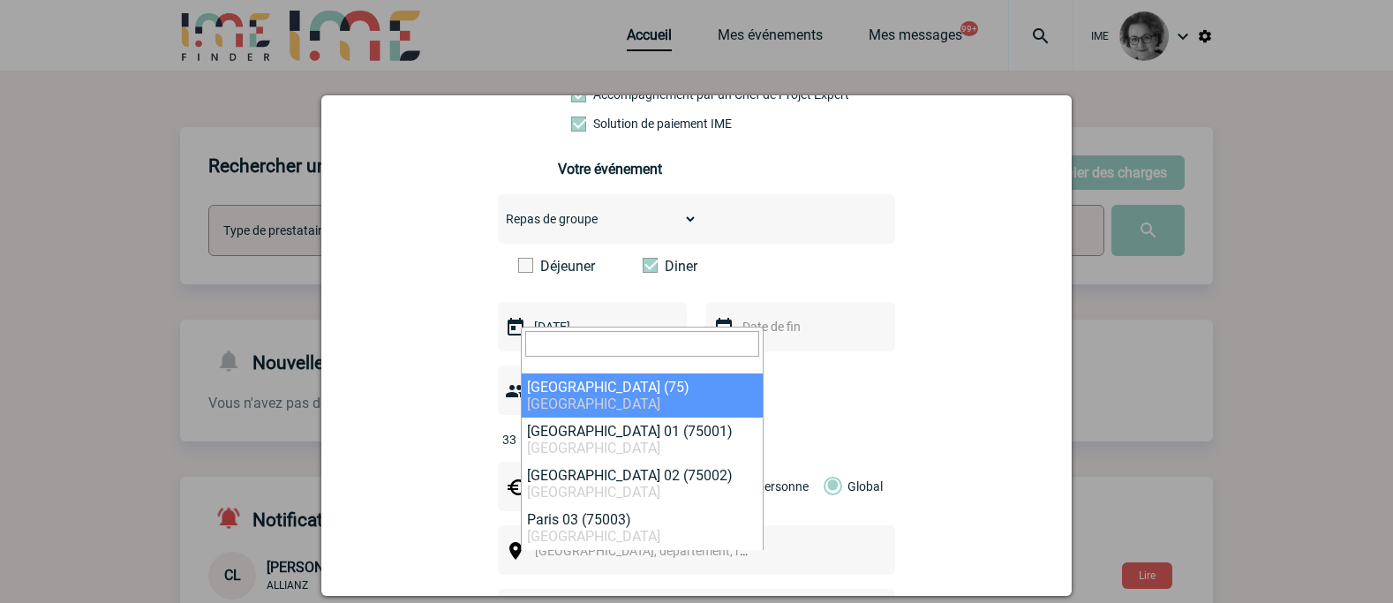 The image size is (1393, 603). Describe the element at coordinates (610, 94) in the screenshot. I see `label: Prestation payante` at that location.